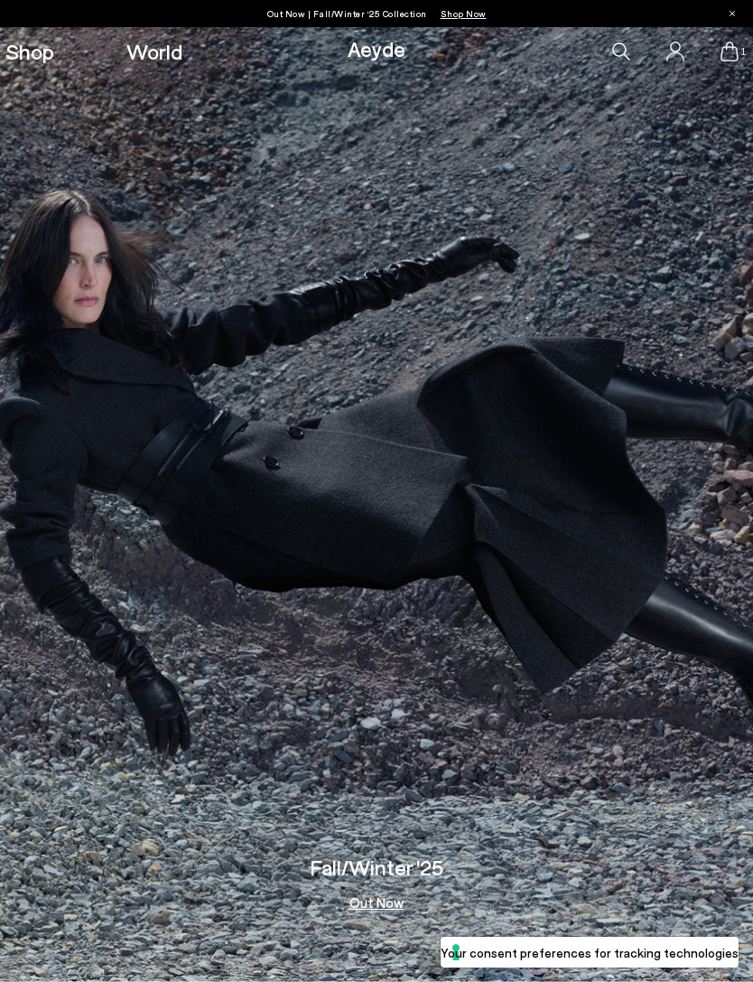 The image size is (753, 982). I want to click on label: Your consent preferences for tracking technologies, so click(590, 952).